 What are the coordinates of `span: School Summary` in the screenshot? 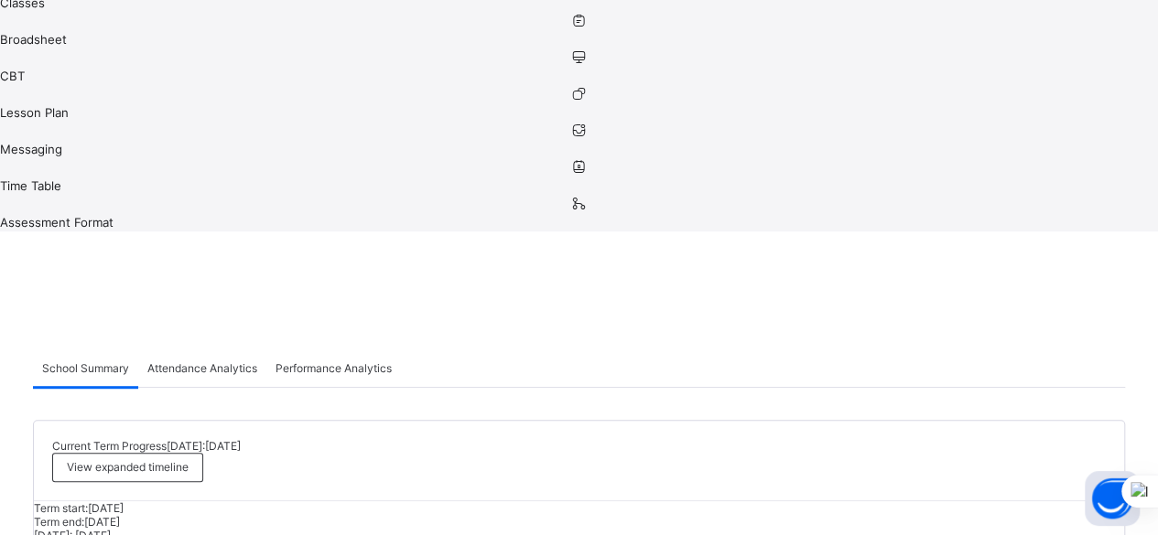 It's located at (85, 368).